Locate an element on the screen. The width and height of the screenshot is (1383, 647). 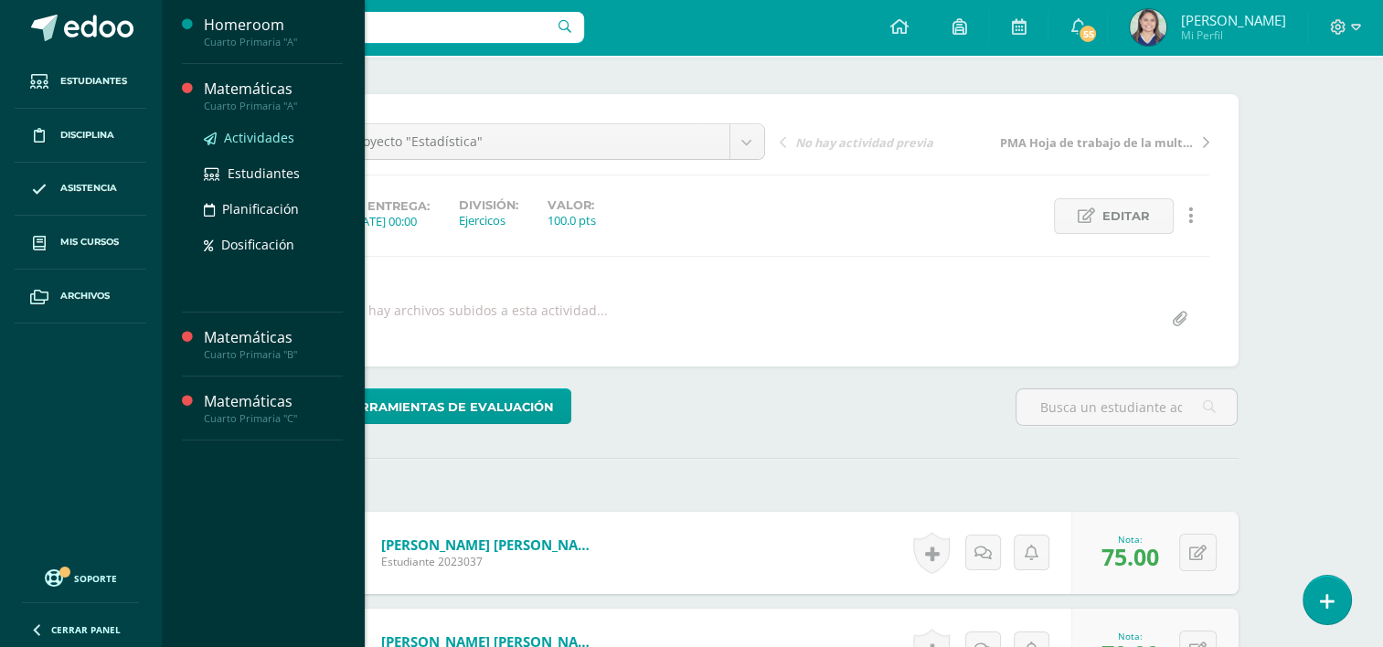
a: Archivos is located at coordinates (80, 296).